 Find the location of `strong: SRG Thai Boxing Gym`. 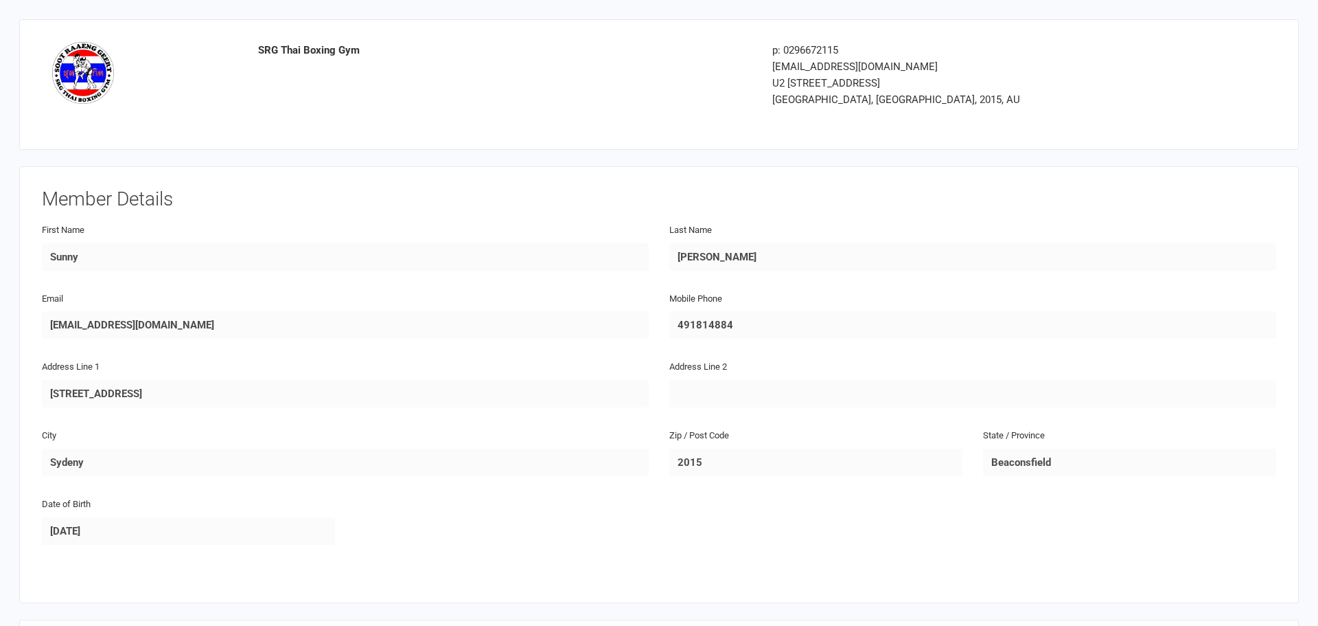

strong: SRG Thai Boxing Gym is located at coordinates (309, 50).